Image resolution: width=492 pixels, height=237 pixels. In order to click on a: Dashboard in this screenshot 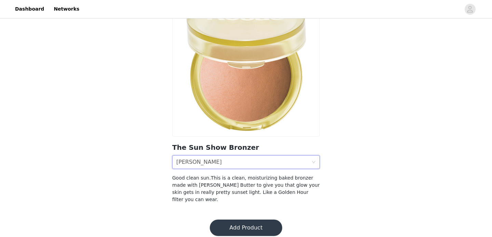, I will do `click(29, 9)`.